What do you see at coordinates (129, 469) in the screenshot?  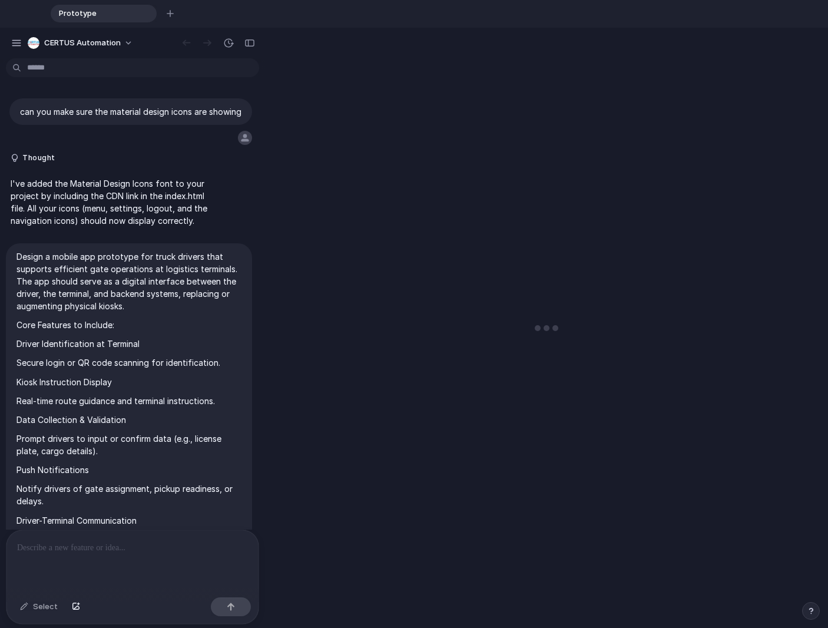 I see `p: Push Notifications` at bounding box center [129, 469].